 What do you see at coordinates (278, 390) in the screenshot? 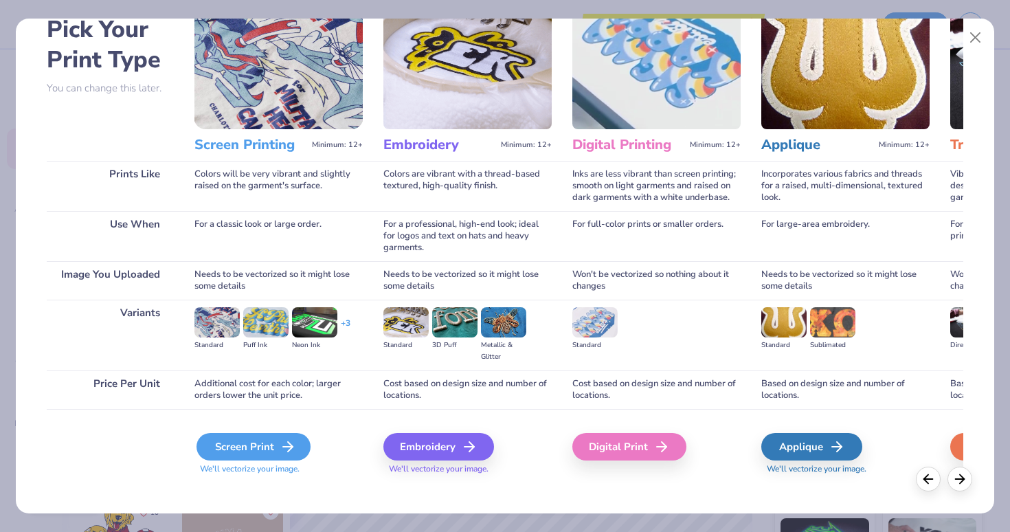
I see `div: Additional cost for each color; larger orders lower the unit price.` at bounding box center [278, 390].